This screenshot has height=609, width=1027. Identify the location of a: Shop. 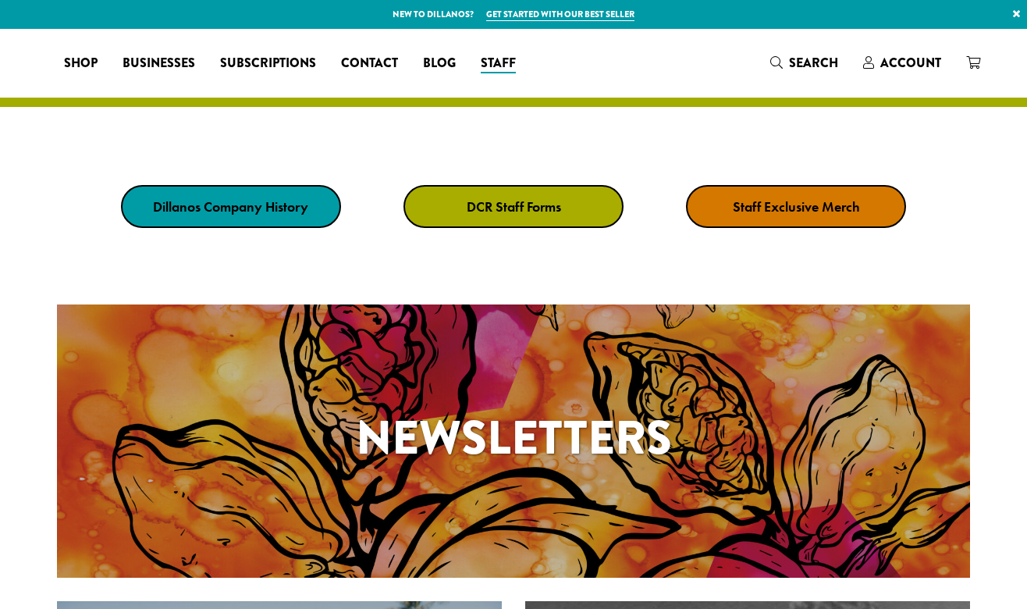
(80, 63).